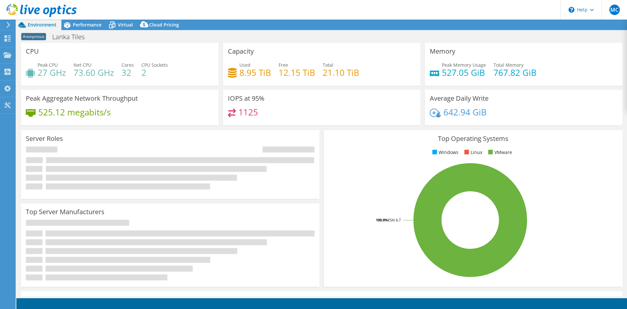 The height and width of the screenshot is (309, 627). Describe the element at coordinates (155, 73) in the screenshot. I see `h4: 2` at that location.